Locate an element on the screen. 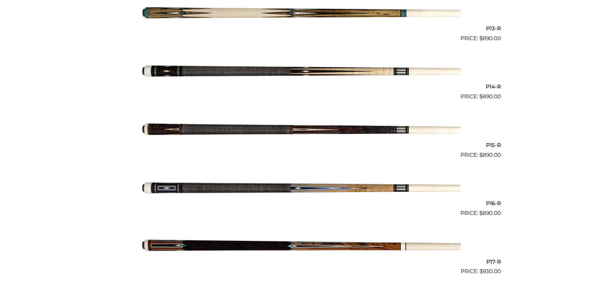  img: P16-R is located at coordinates (301, 188).